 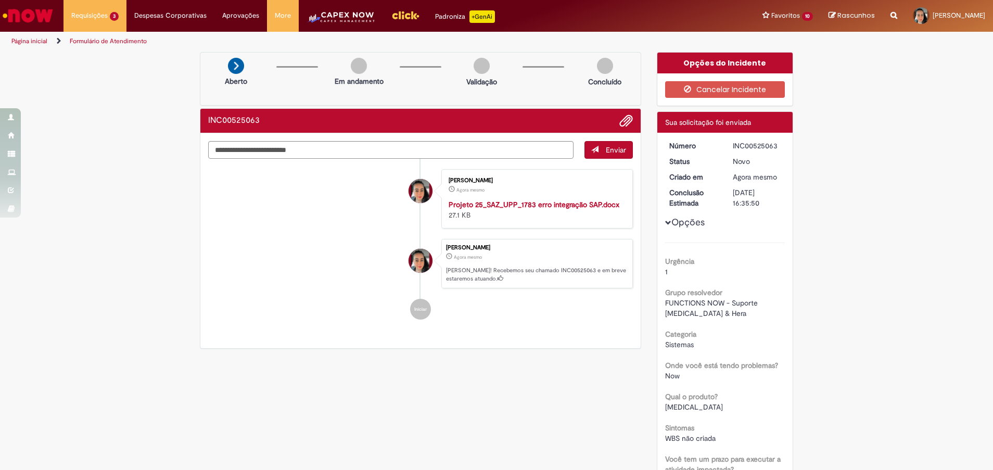 What do you see at coordinates (707, 122) in the screenshot?
I see `span: Sua solicitação foi enviada` at bounding box center [707, 122].